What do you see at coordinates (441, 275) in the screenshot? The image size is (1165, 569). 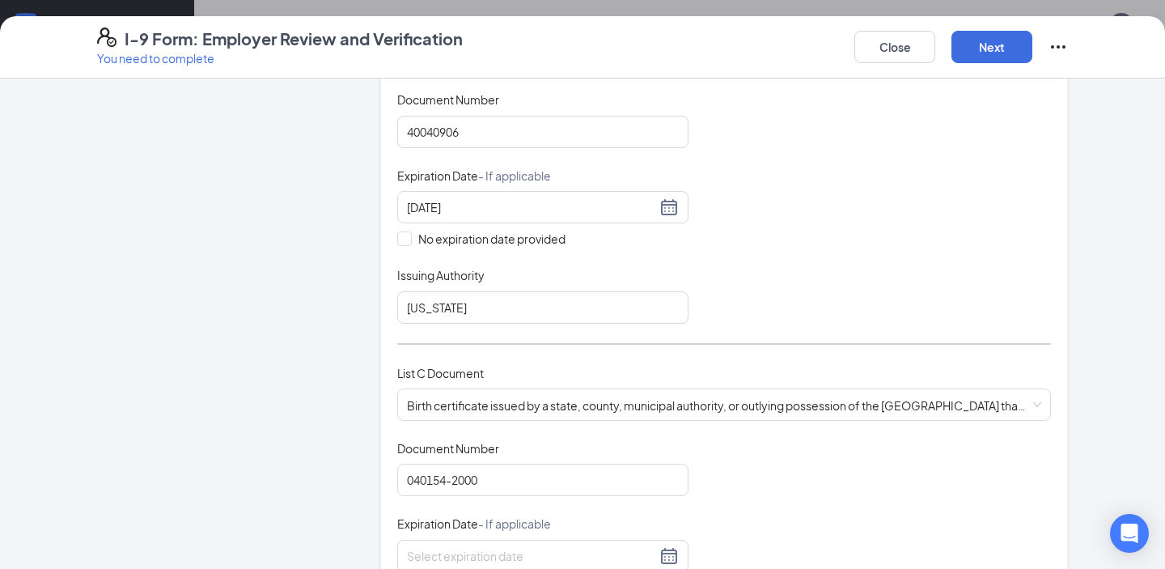 I see `span: Issuing Authority` at bounding box center [441, 275].